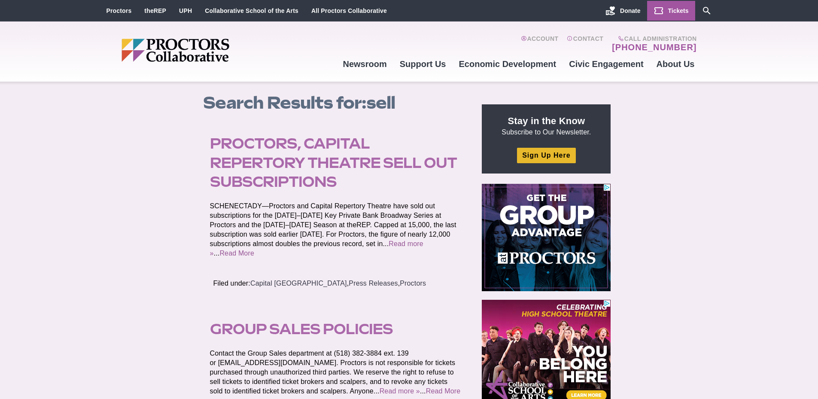  Describe the element at coordinates (364, 64) in the screenshot. I see `a: Newsroom` at that location.